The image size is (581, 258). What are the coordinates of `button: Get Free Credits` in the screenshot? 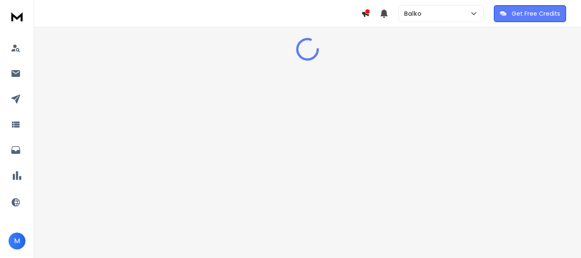 It's located at (530, 14).